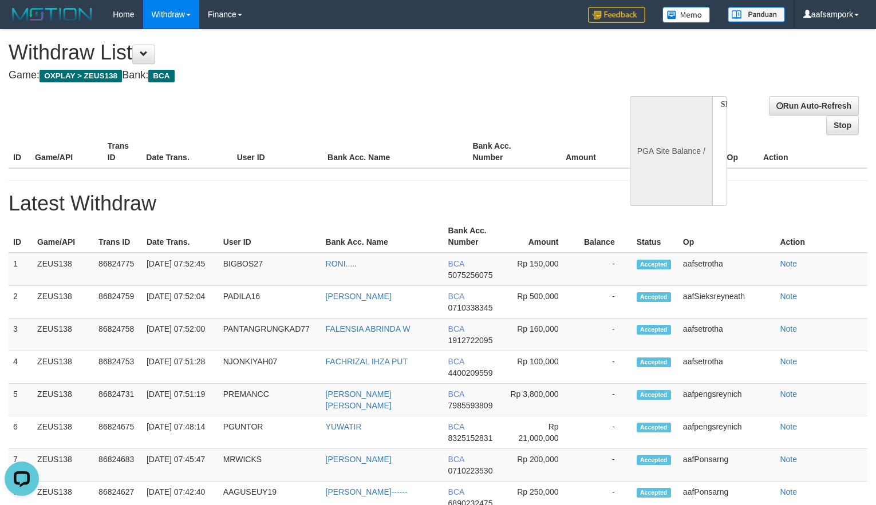  What do you see at coordinates (290, 53) in the screenshot?
I see `h1: Withdraw List` at bounding box center [290, 53].